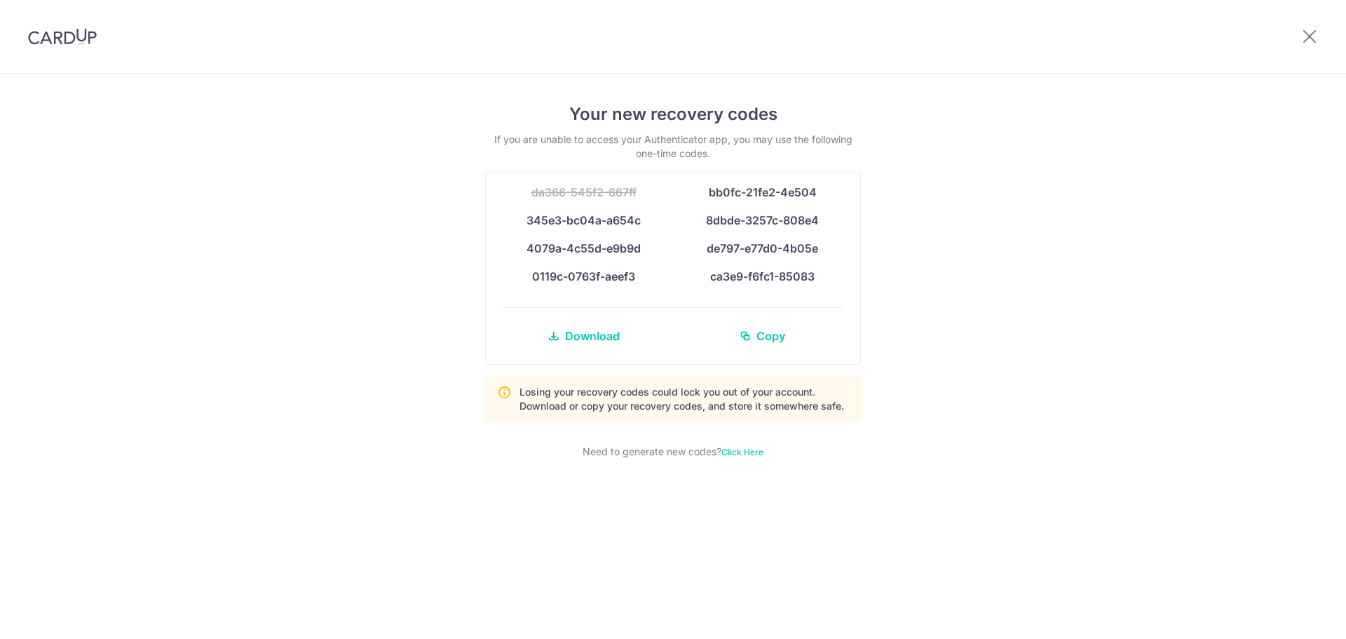  Describe the element at coordinates (743, 452) in the screenshot. I see `span: translation missing: en.link.click_here` at that location.